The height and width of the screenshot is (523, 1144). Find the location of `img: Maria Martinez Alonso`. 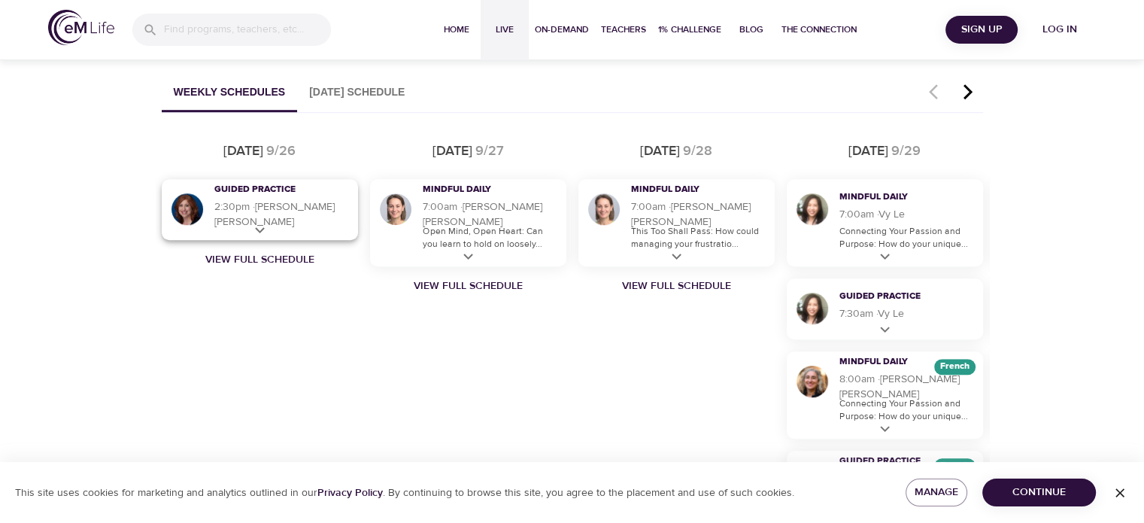

img: Maria Martinez Alonso is located at coordinates (813, 381).